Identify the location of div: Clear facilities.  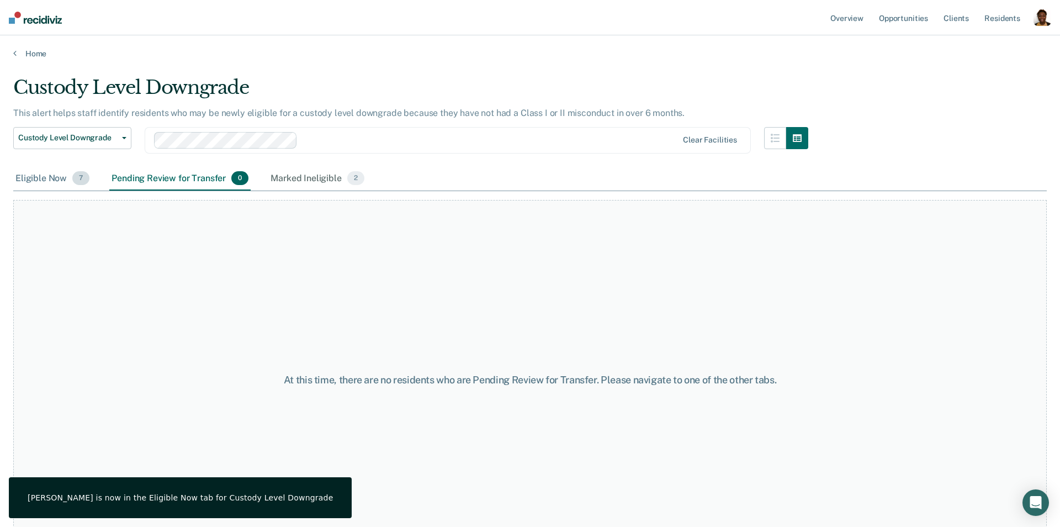
(710, 140).